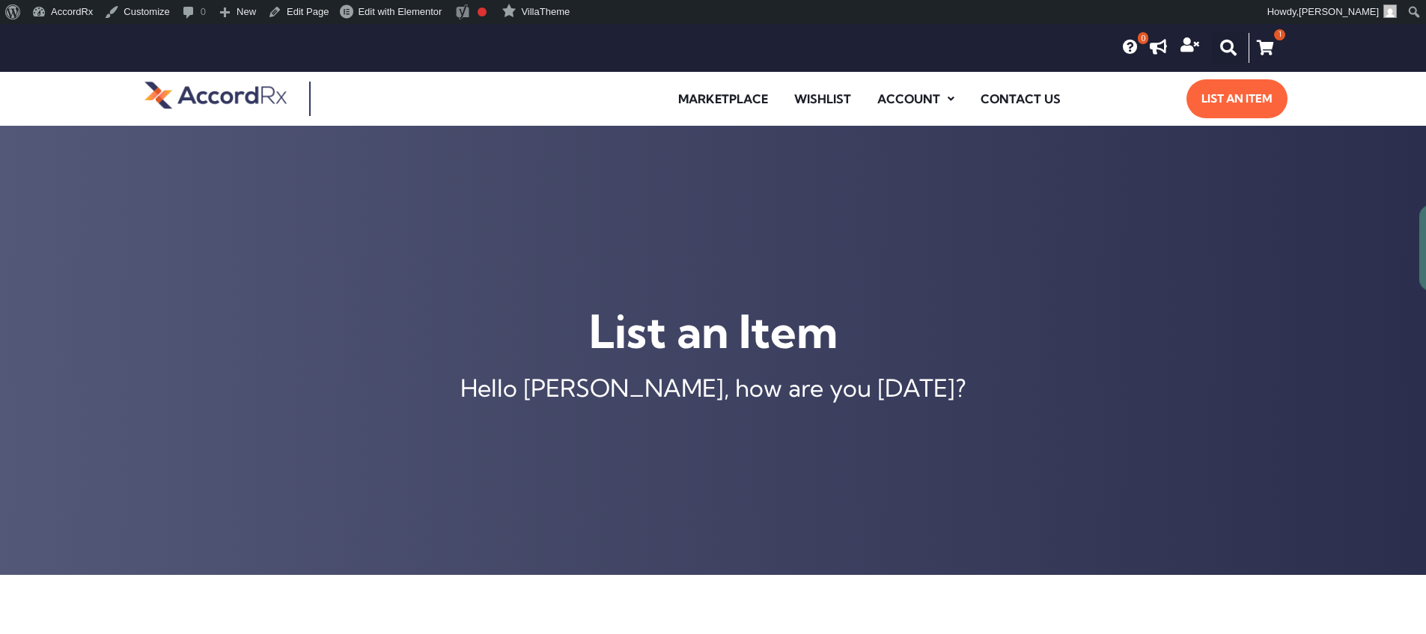 Image resolution: width=1426 pixels, height=634 pixels. I want to click on span: Edit with Elementor, so click(400, 11).